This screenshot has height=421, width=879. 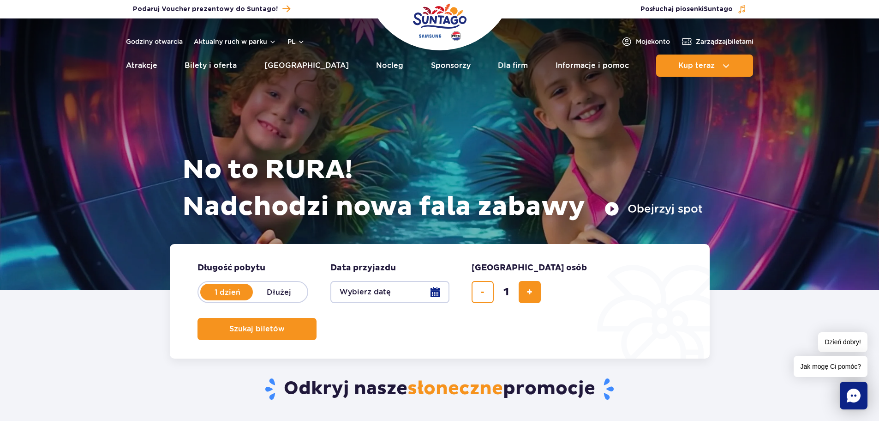 I want to click on span: Moje konto, so click(x=653, y=42).